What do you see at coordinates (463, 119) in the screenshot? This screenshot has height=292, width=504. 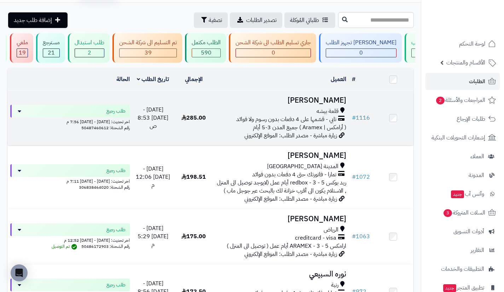 I see `a: طلبات الإرجاع` at bounding box center [463, 119].